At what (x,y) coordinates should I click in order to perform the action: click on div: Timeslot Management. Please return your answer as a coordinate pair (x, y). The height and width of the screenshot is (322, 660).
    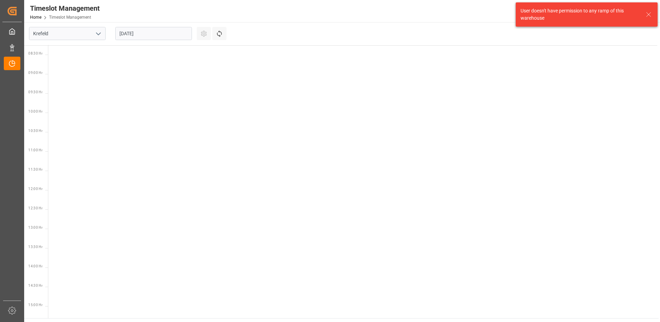
    Looking at the image, I should click on (65, 8).